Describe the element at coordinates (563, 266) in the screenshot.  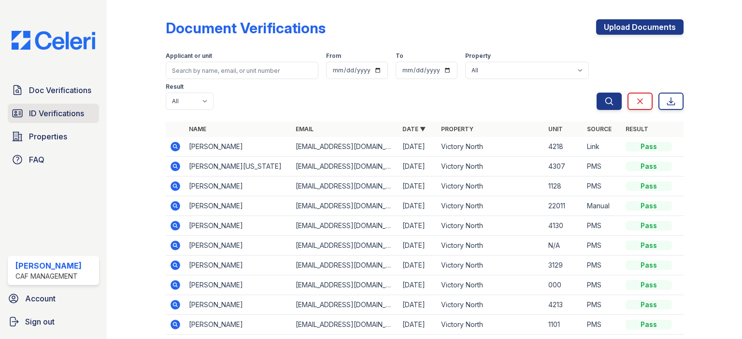
I see `td: 3129` at that location.